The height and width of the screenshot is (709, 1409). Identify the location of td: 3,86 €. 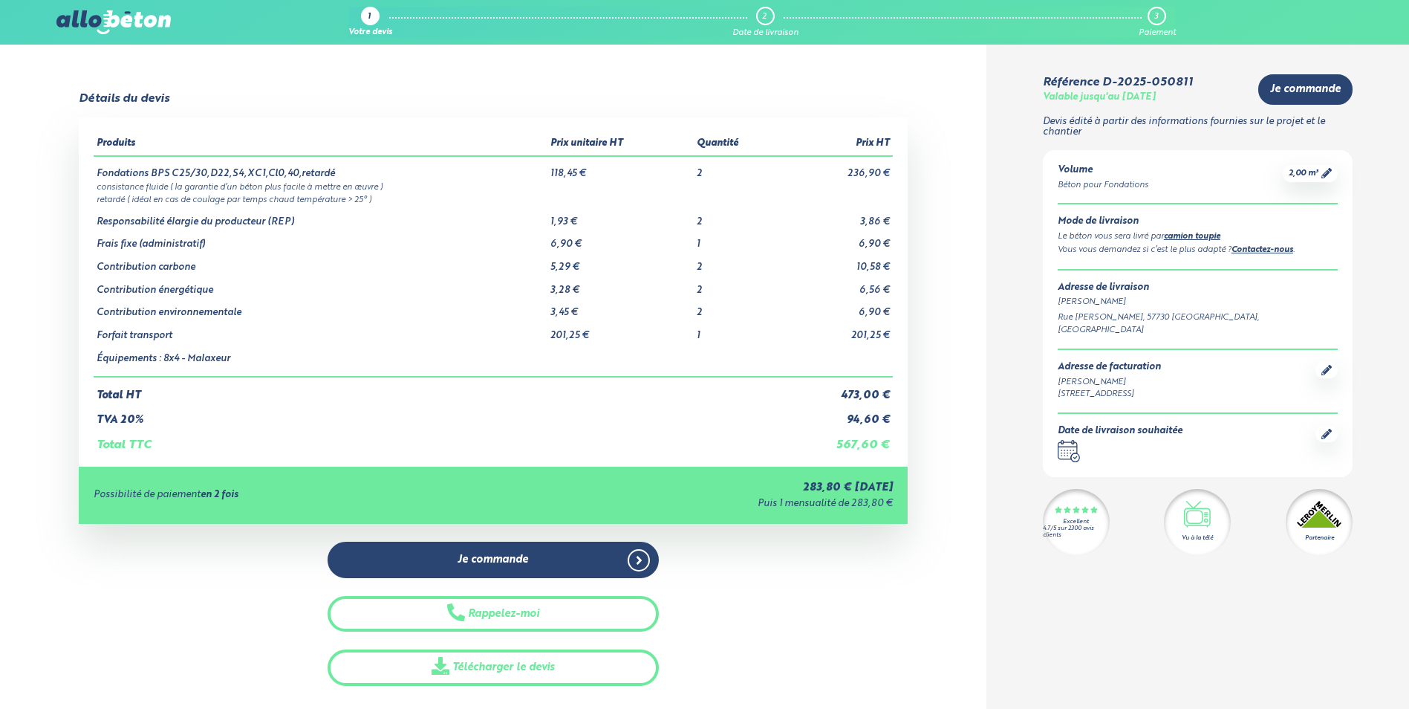
(837, 216).